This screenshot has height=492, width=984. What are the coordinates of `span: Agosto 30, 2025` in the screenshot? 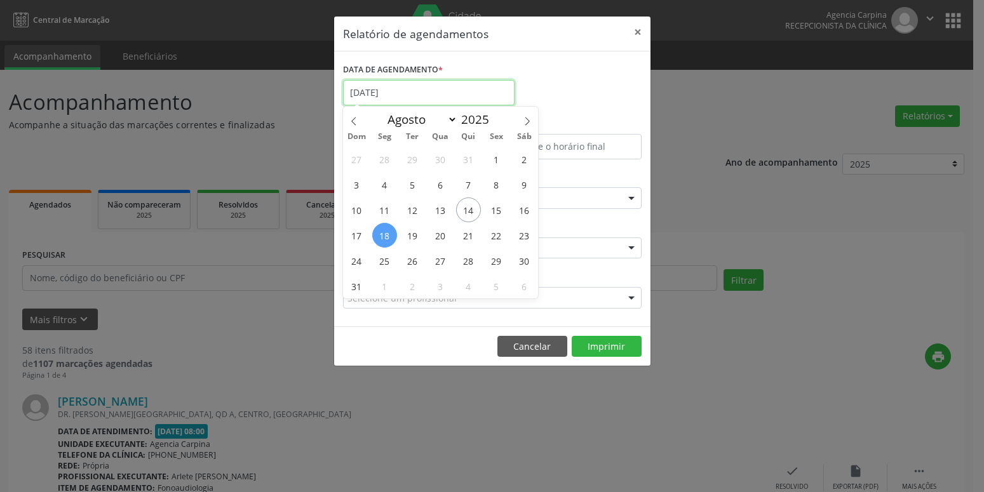 It's located at (524, 260).